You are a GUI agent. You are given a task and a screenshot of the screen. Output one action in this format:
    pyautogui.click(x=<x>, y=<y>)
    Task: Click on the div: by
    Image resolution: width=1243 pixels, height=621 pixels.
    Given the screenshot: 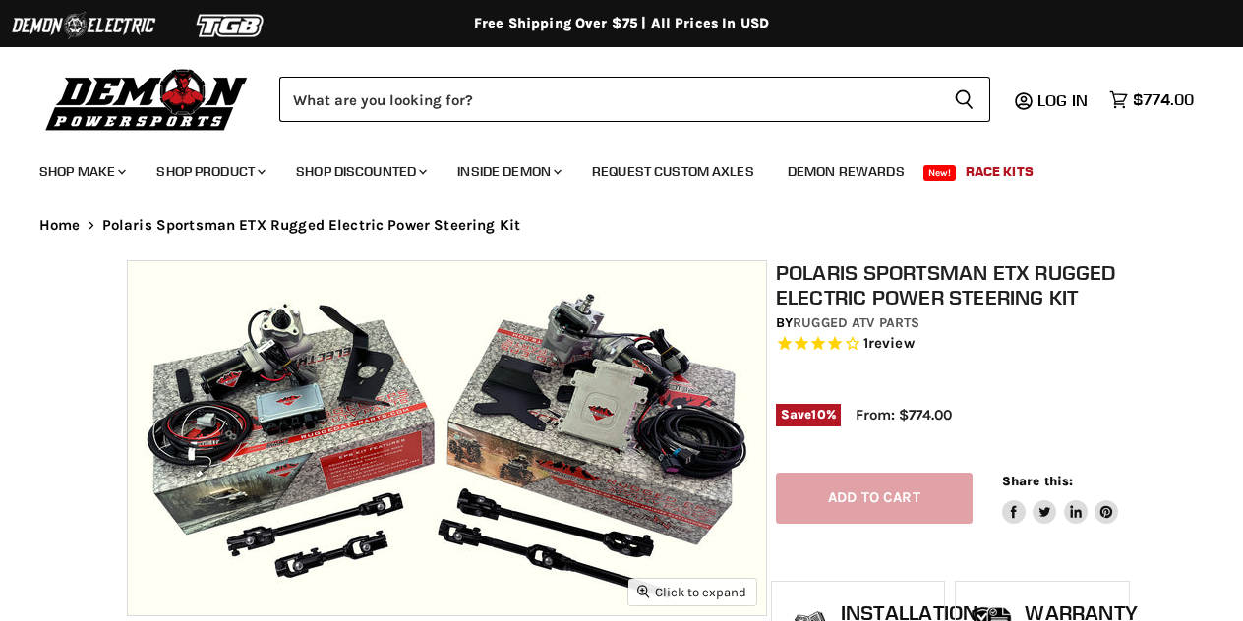 What is the action you would take?
    pyautogui.click(x=950, y=323)
    